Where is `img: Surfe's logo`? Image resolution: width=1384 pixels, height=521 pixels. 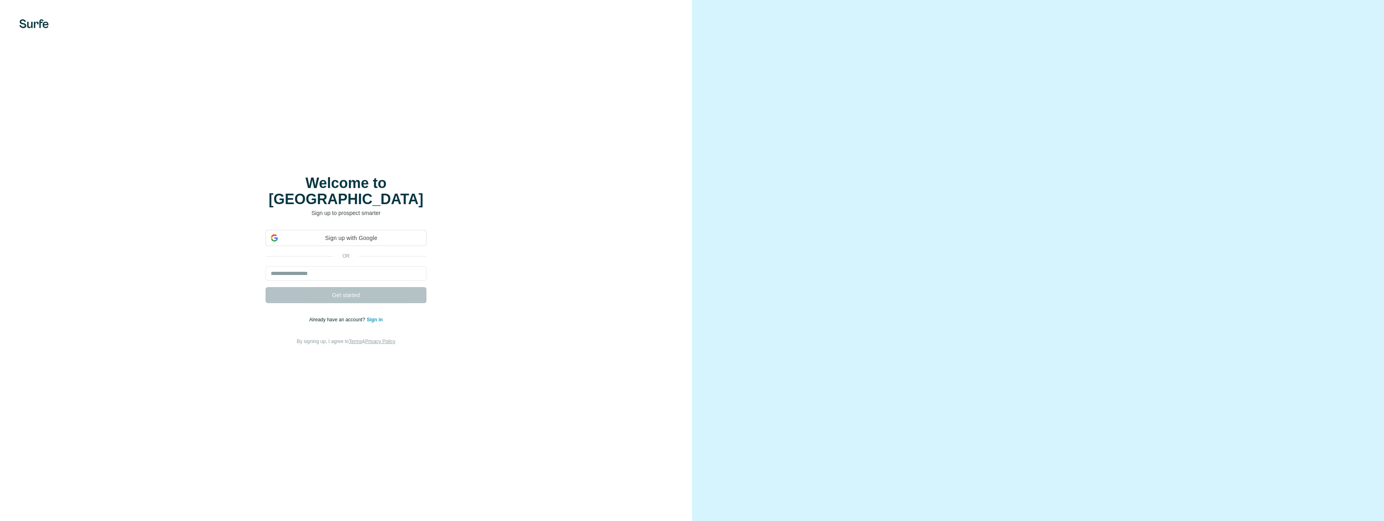
img: Surfe's logo is located at coordinates (34, 24).